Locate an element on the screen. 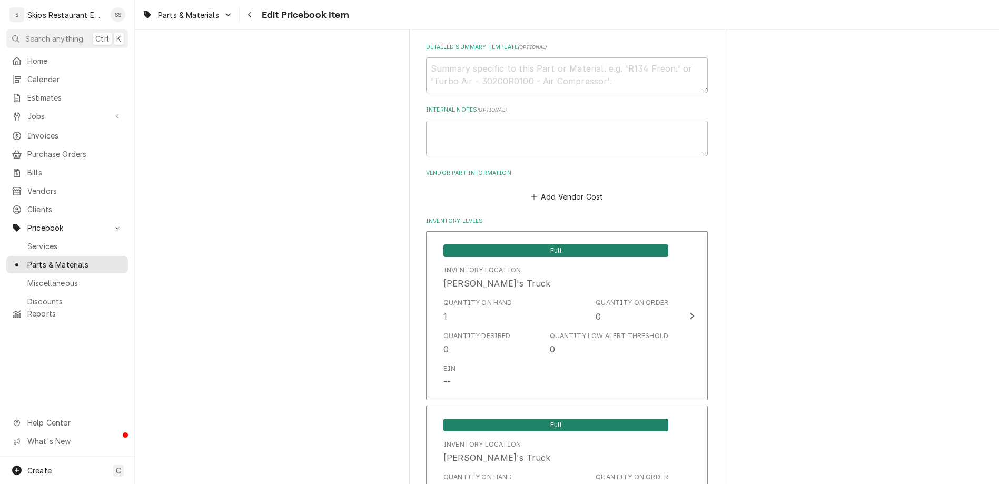 The image size is (999, 484). button: Update Inventory Level is located at coordinates (567, 316).